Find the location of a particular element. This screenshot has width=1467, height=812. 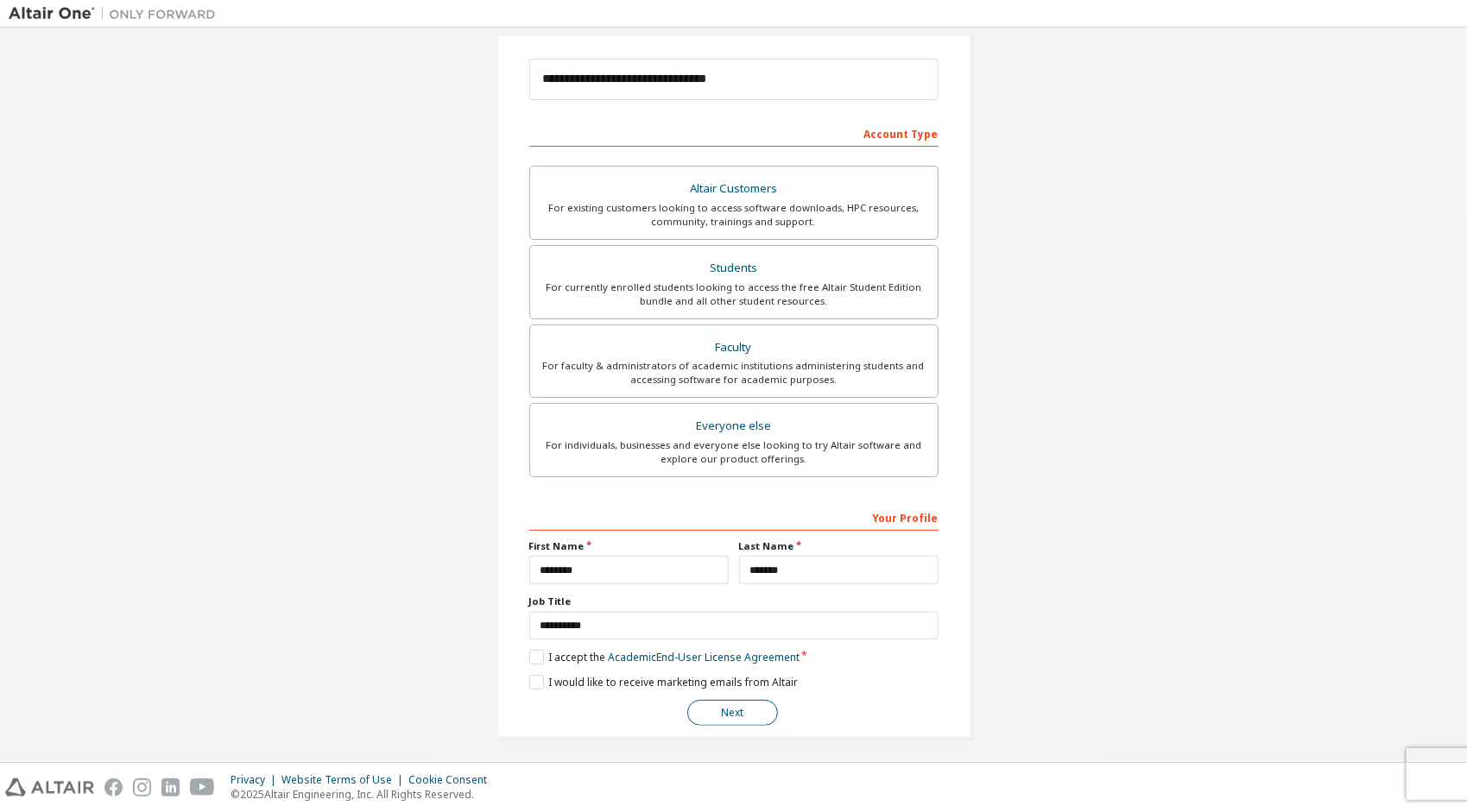

img: Altair One is located at coordinates (117, 14).